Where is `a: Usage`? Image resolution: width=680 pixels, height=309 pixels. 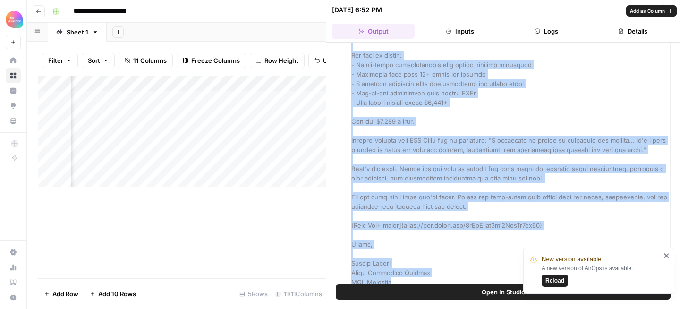 a: Usage is located at coordinates (13, 267).